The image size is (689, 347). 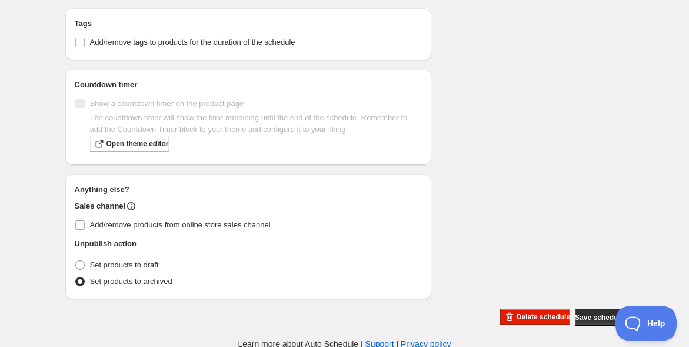 What do you see at coordinates (138, 144) in the screenshot?
I see `span: Open theme editor` at bounding box center [138, 144].